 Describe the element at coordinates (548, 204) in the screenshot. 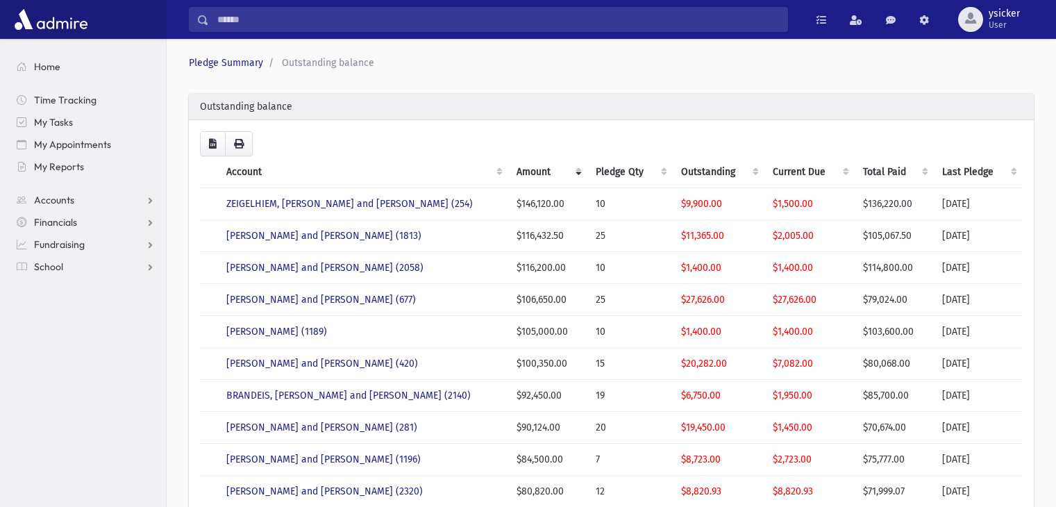

I see `td: $146,120.00` at that location.